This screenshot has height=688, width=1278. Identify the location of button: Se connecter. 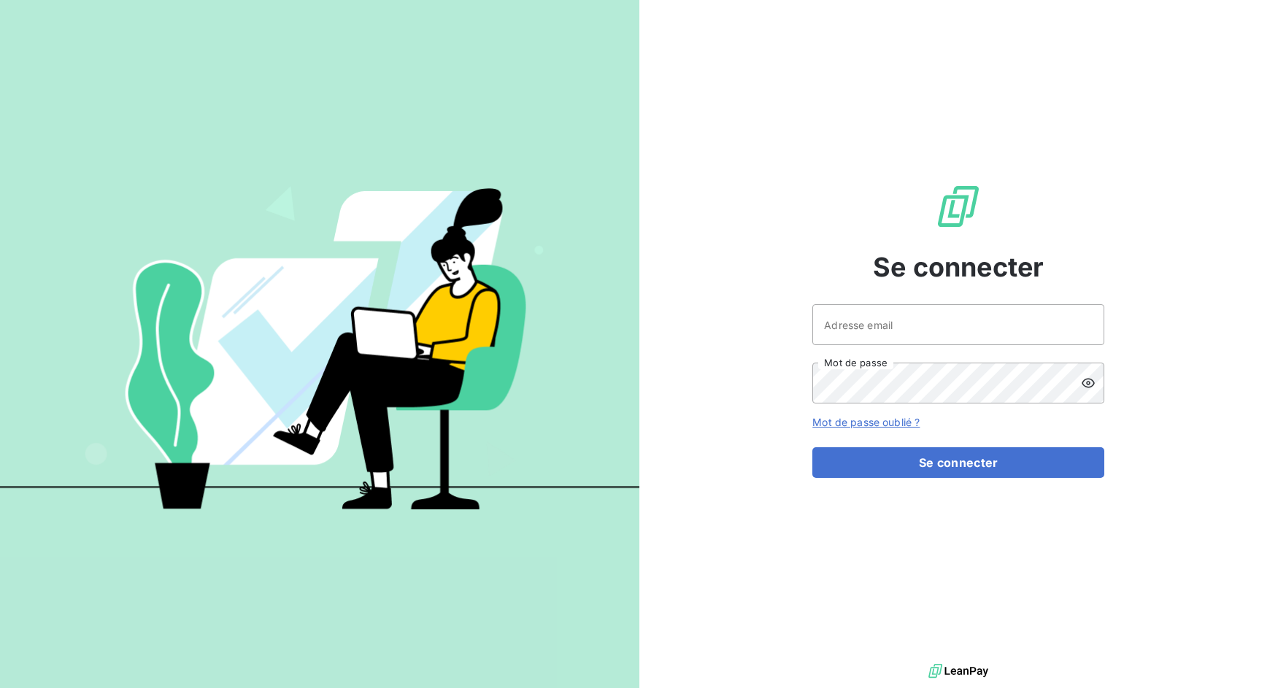
(958, 463).